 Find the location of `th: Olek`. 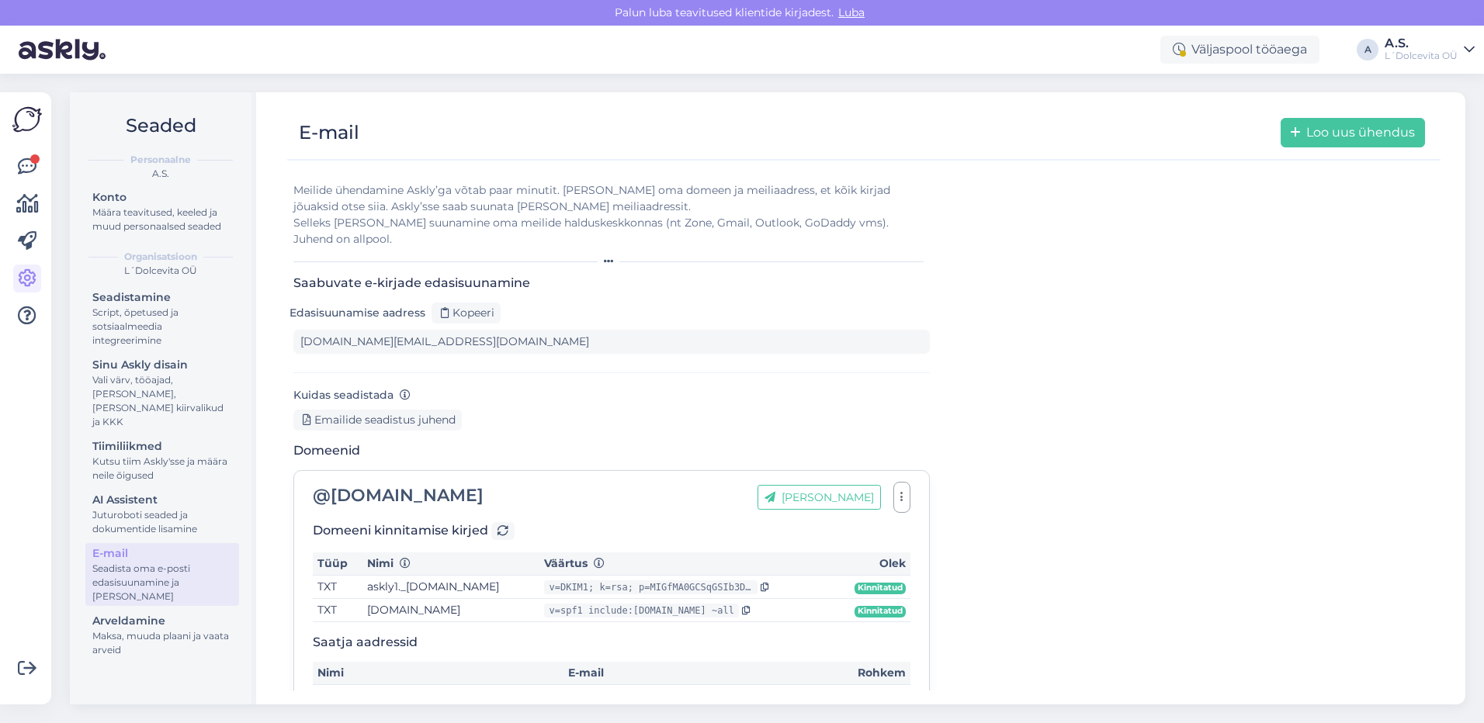

th: Olek is located at coordinates (872, 564).